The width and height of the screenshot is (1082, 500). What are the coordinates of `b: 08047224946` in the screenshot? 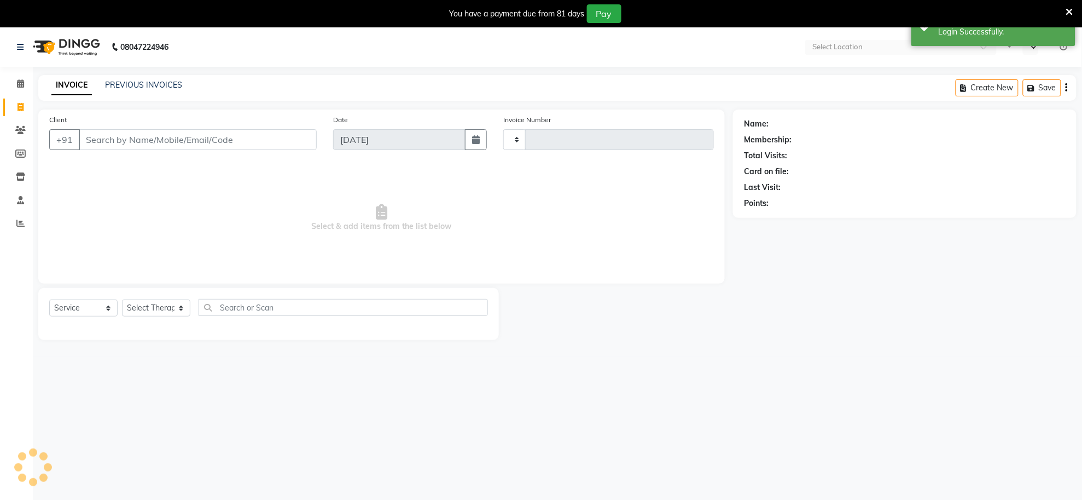 It's located at (144, 47).